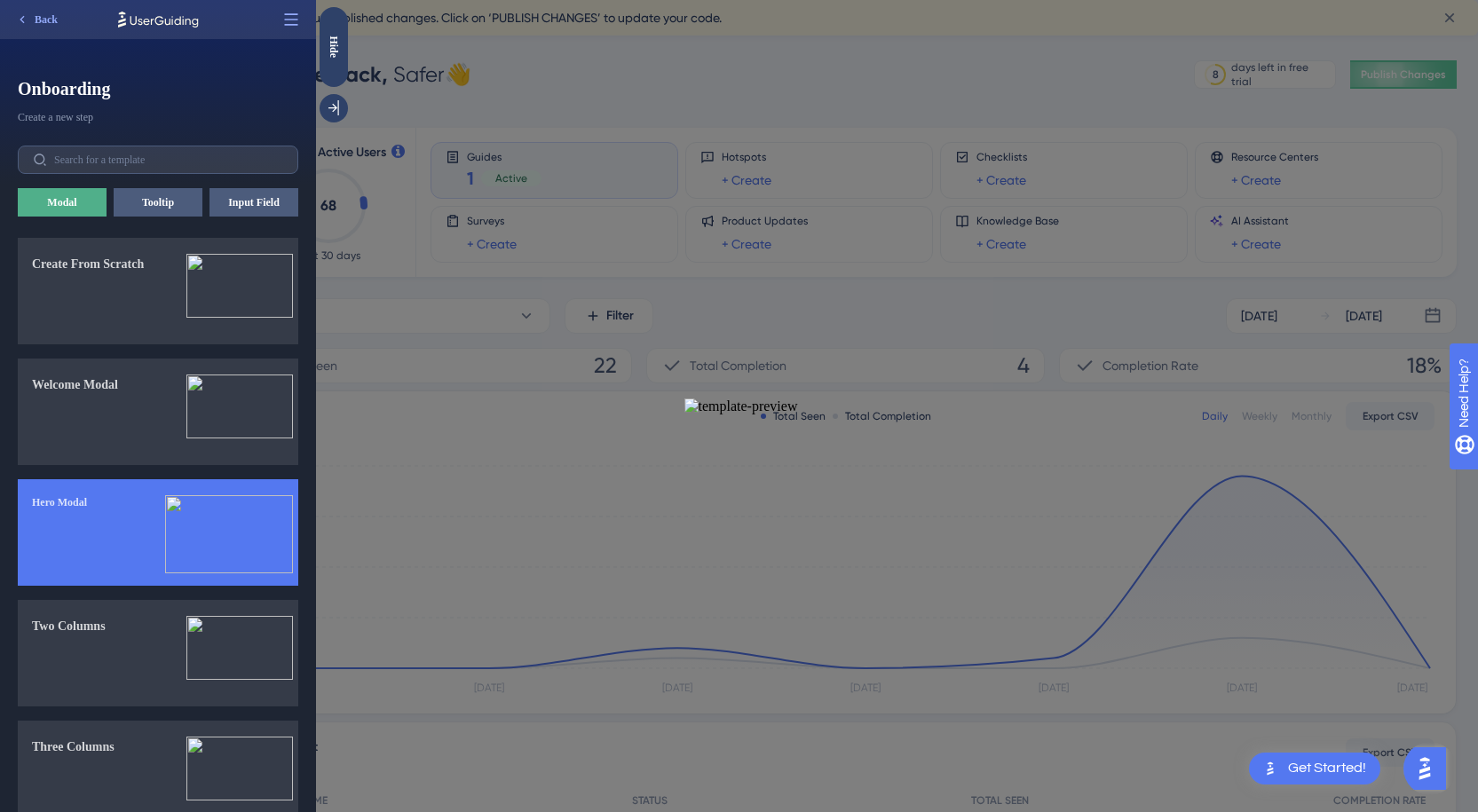  Describe the element at coordinates (240, 286) in the screenshot. I see `img: modalscratch.png` at that location.